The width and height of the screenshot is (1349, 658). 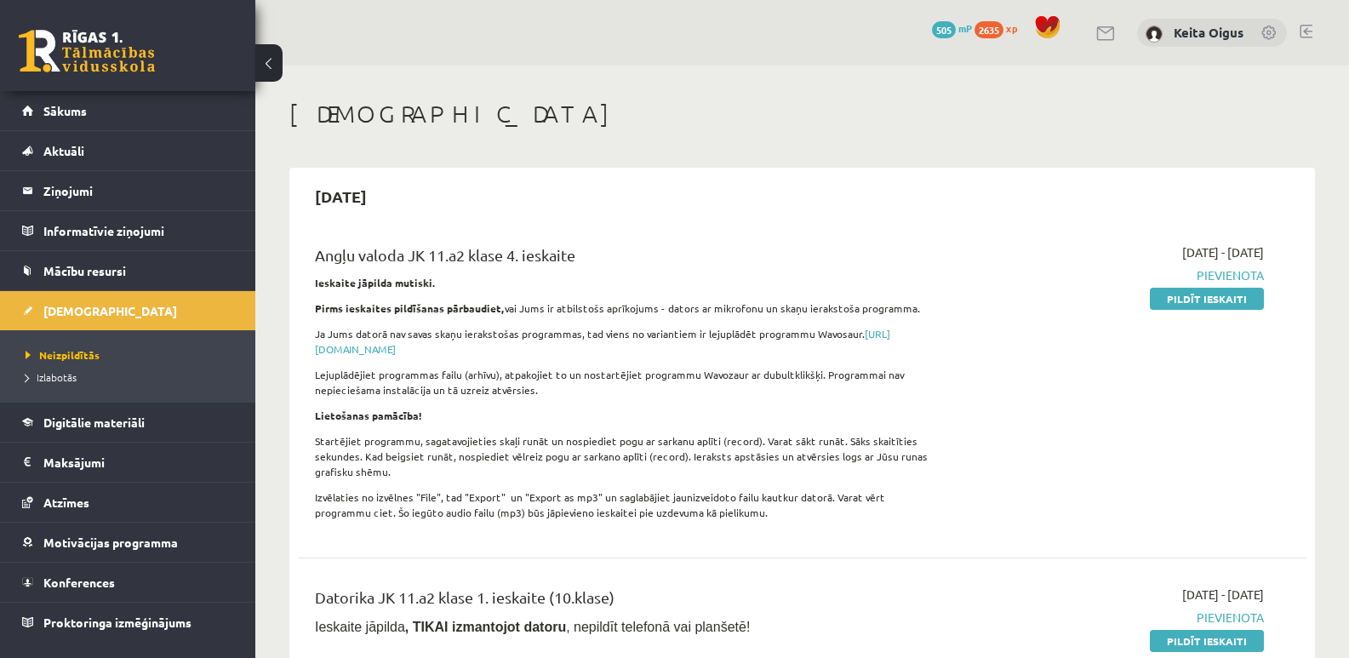 I want to click on a: Maksājumi, so click(x=128, y=462).